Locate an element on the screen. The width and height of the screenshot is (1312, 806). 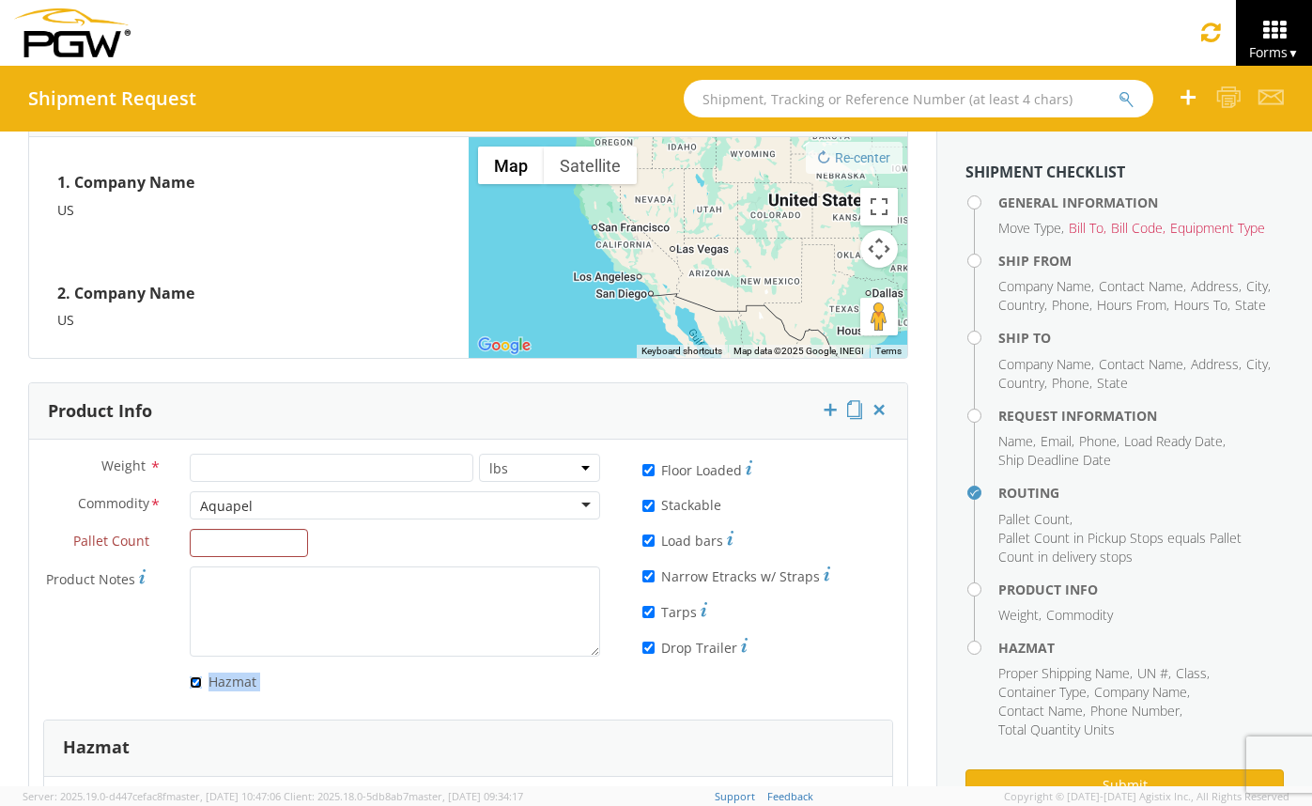
button: Submit is located at coordinates (1124, 785).